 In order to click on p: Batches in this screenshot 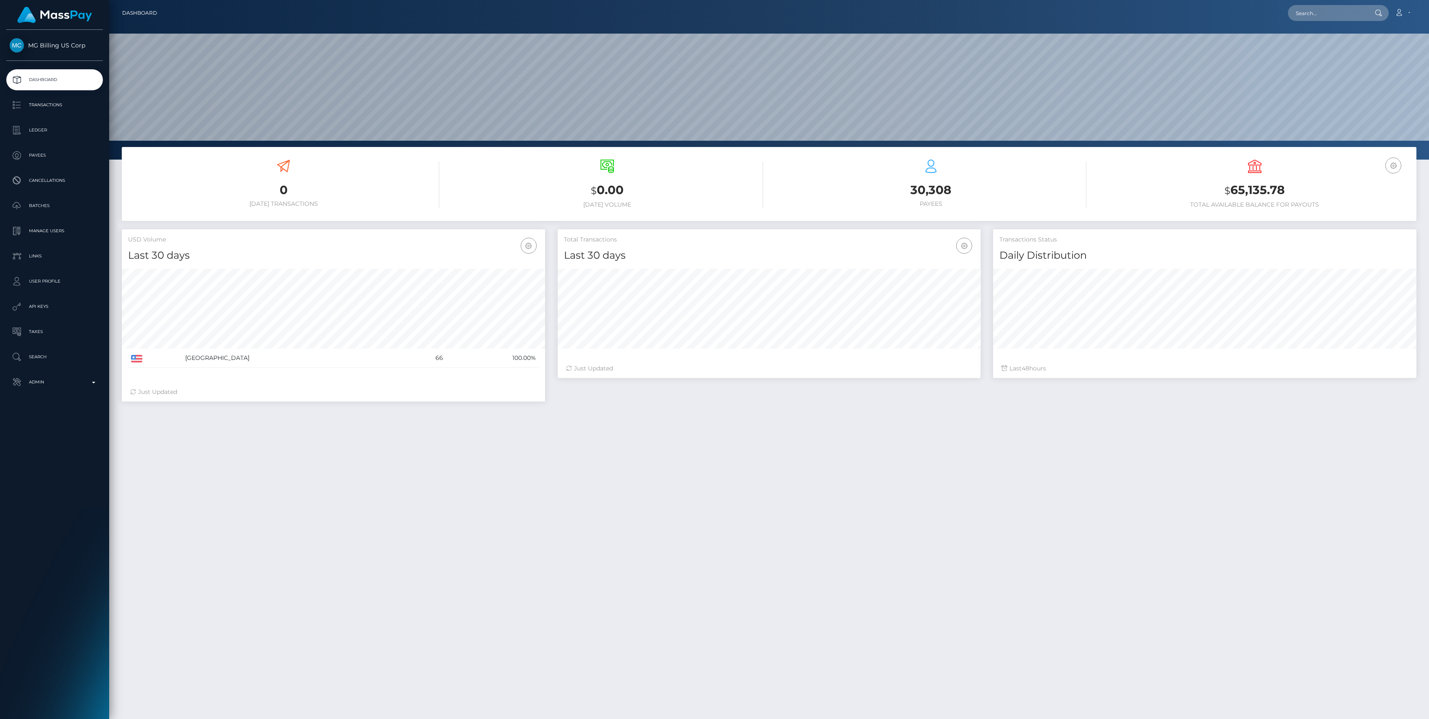, I will do `click(55, 206)`.